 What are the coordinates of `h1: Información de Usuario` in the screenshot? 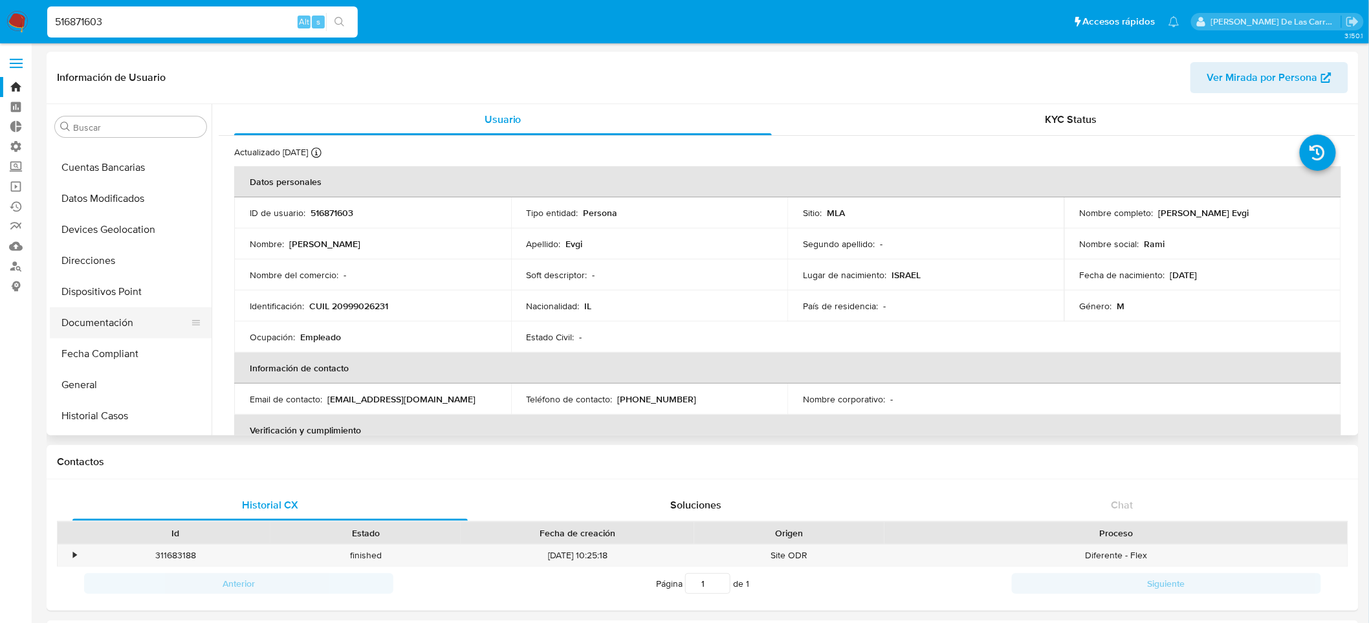 It's located at (111, 78).